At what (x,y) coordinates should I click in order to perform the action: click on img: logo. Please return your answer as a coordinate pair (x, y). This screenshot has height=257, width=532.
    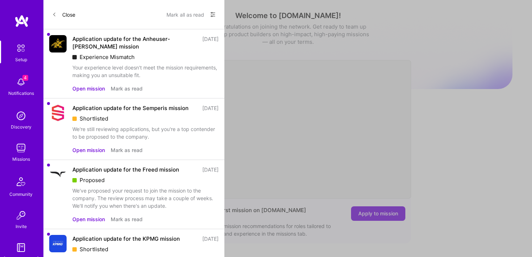
    Looking at the image, I should click on (22, 21).